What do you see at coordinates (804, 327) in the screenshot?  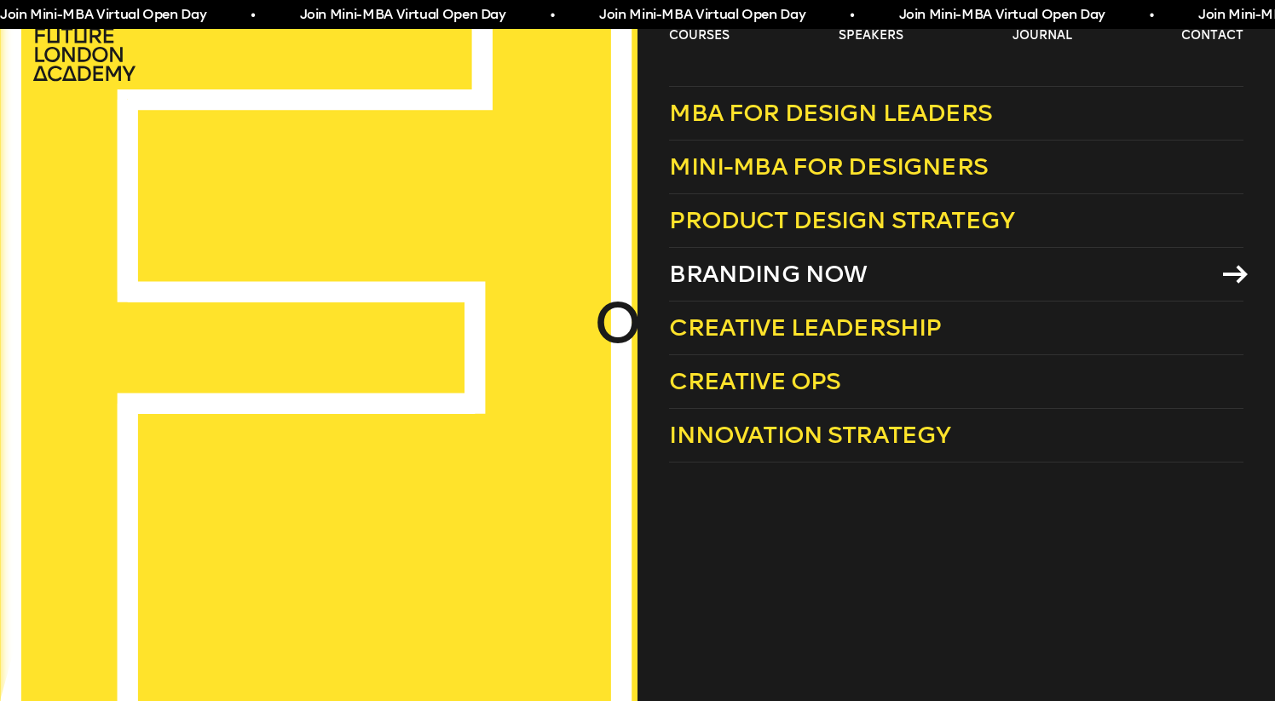 I see `span: Creative Leadership` at bounding box center [804, 327].